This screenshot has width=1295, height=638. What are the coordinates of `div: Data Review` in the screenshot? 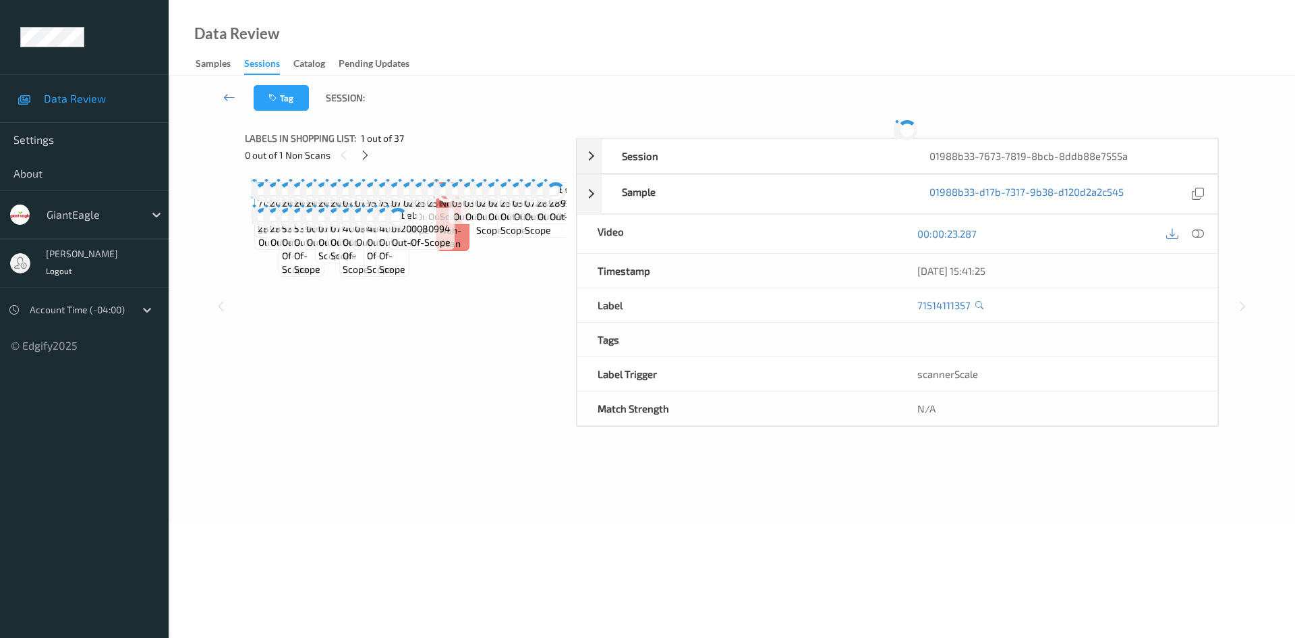 It's located at (237, 34).